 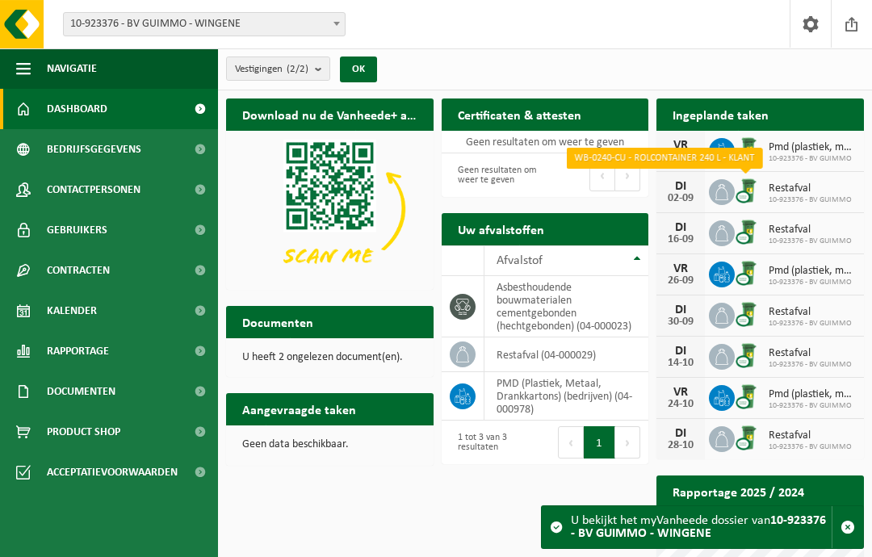 I want to click on div: U bekijkt het myVanheede dossier van, so click(x=701, y=527).